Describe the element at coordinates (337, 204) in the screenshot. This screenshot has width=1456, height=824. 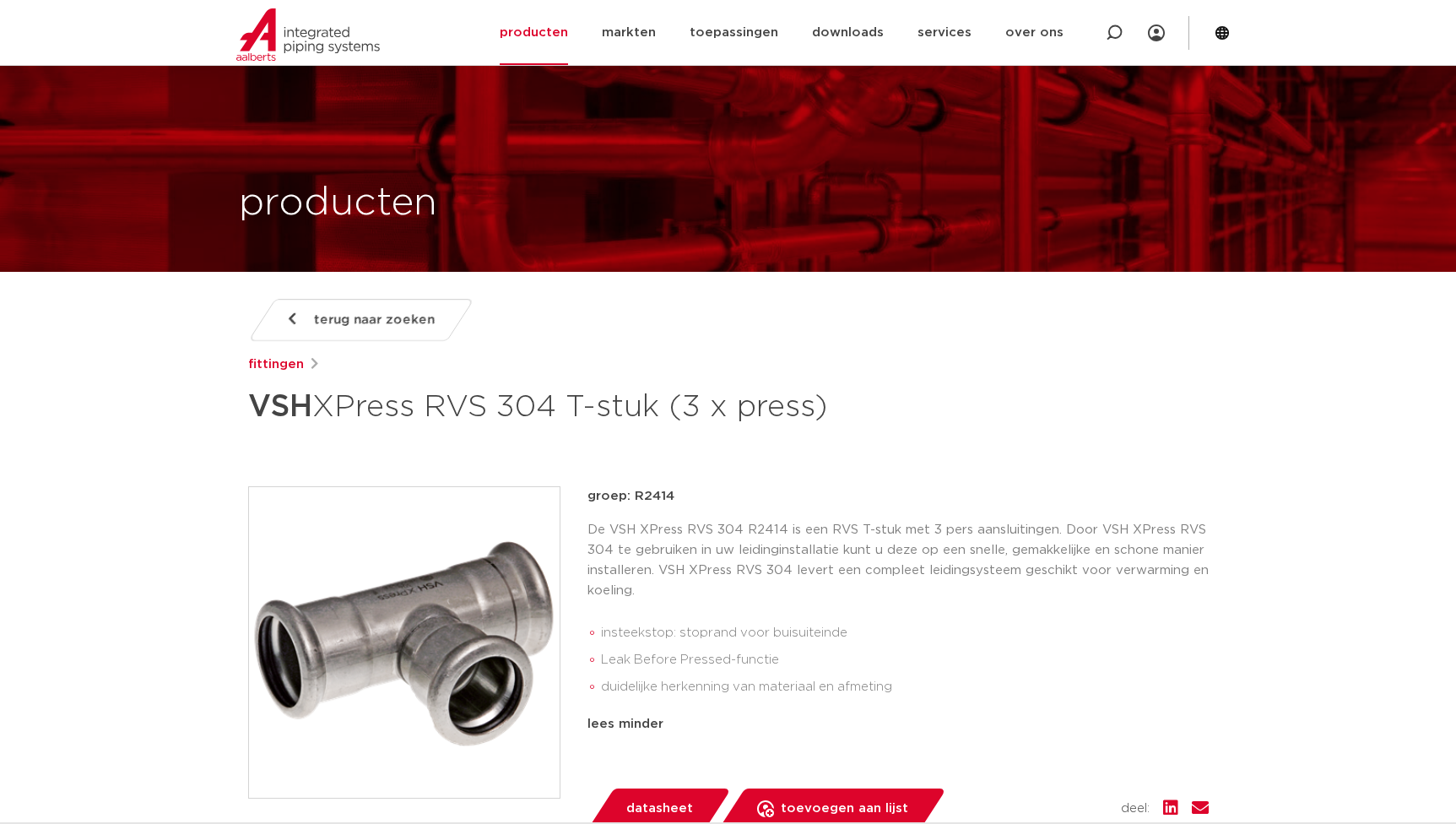
I see `h1: producten` at that location.